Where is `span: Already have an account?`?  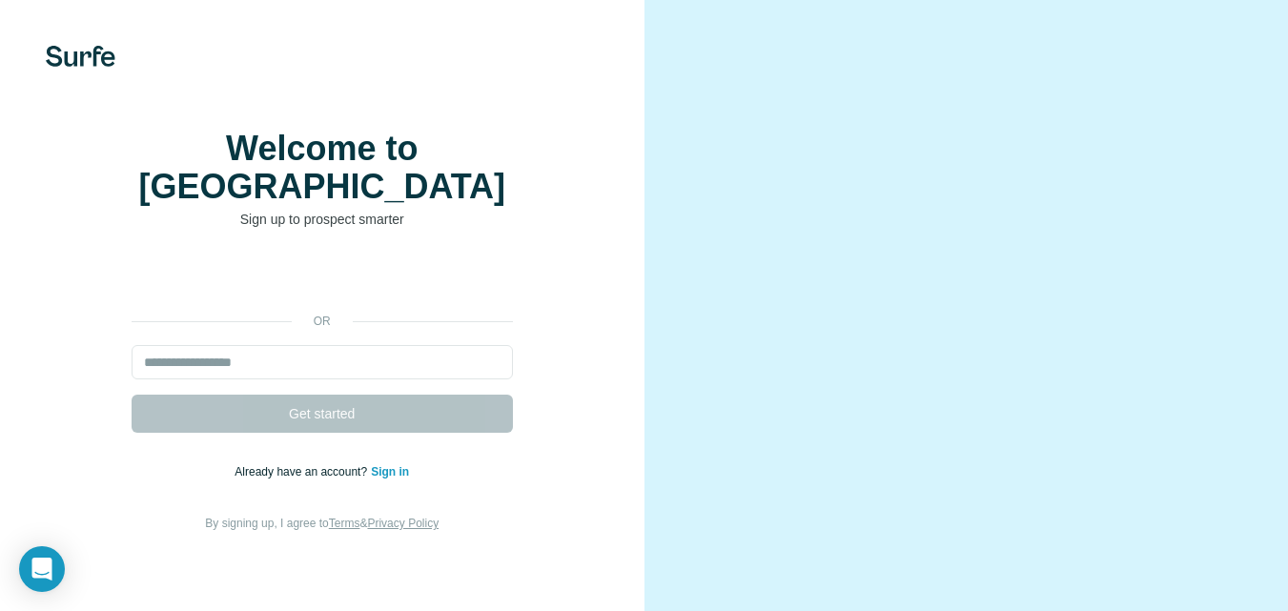
span: Already have an account? is located at coordinates (302, 472).